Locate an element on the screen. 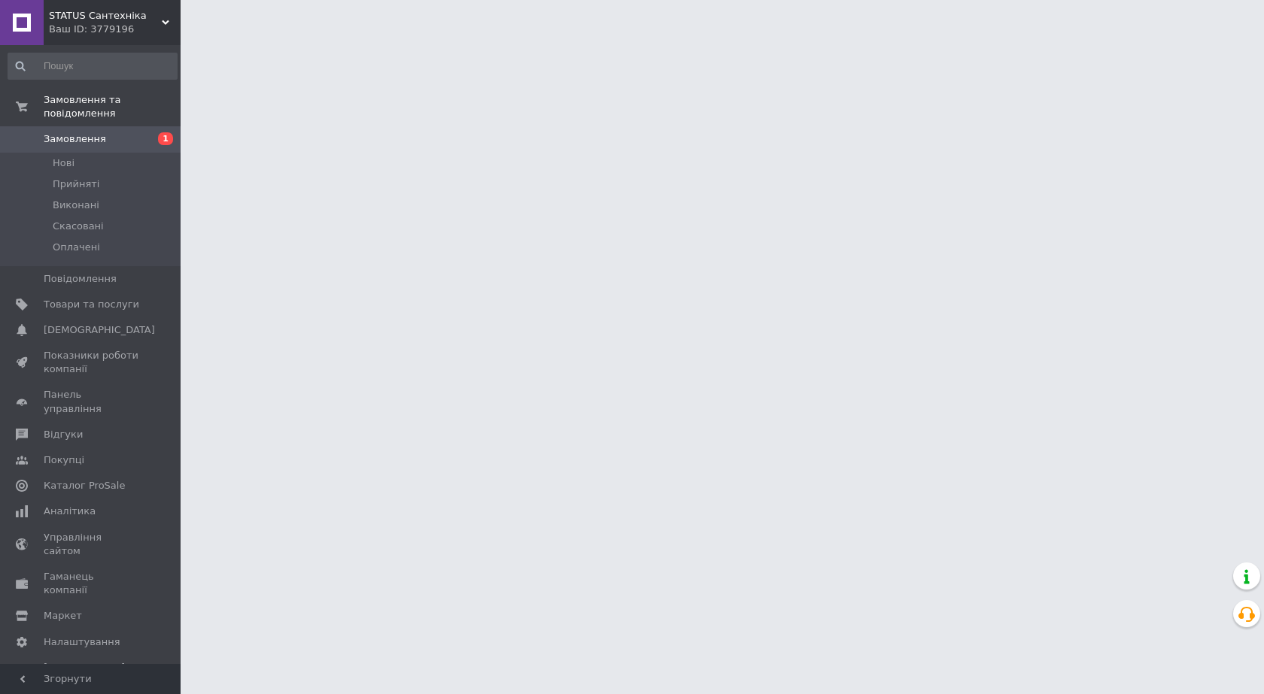 This screenshot has width=1264, height=694. span: Замовлення та повідомлення is located at coordinates (112, 107).